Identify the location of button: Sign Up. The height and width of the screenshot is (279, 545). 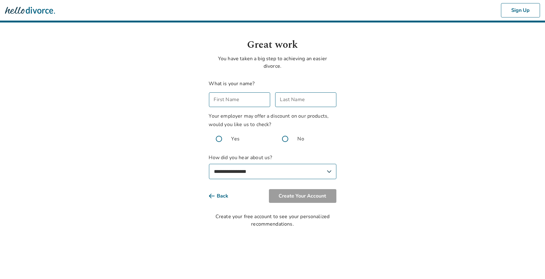
(520, 10).